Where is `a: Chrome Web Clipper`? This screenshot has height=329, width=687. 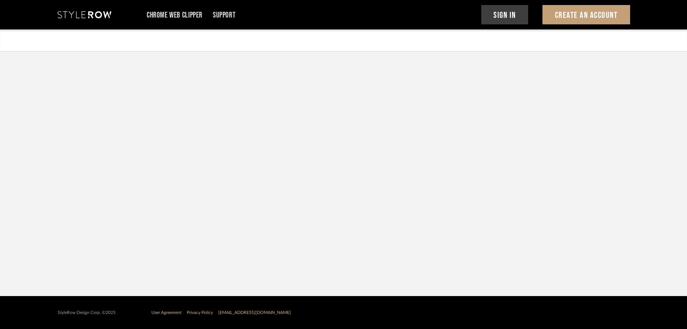 a: Chrome Web Clipper is located at coordinates (175, 15).